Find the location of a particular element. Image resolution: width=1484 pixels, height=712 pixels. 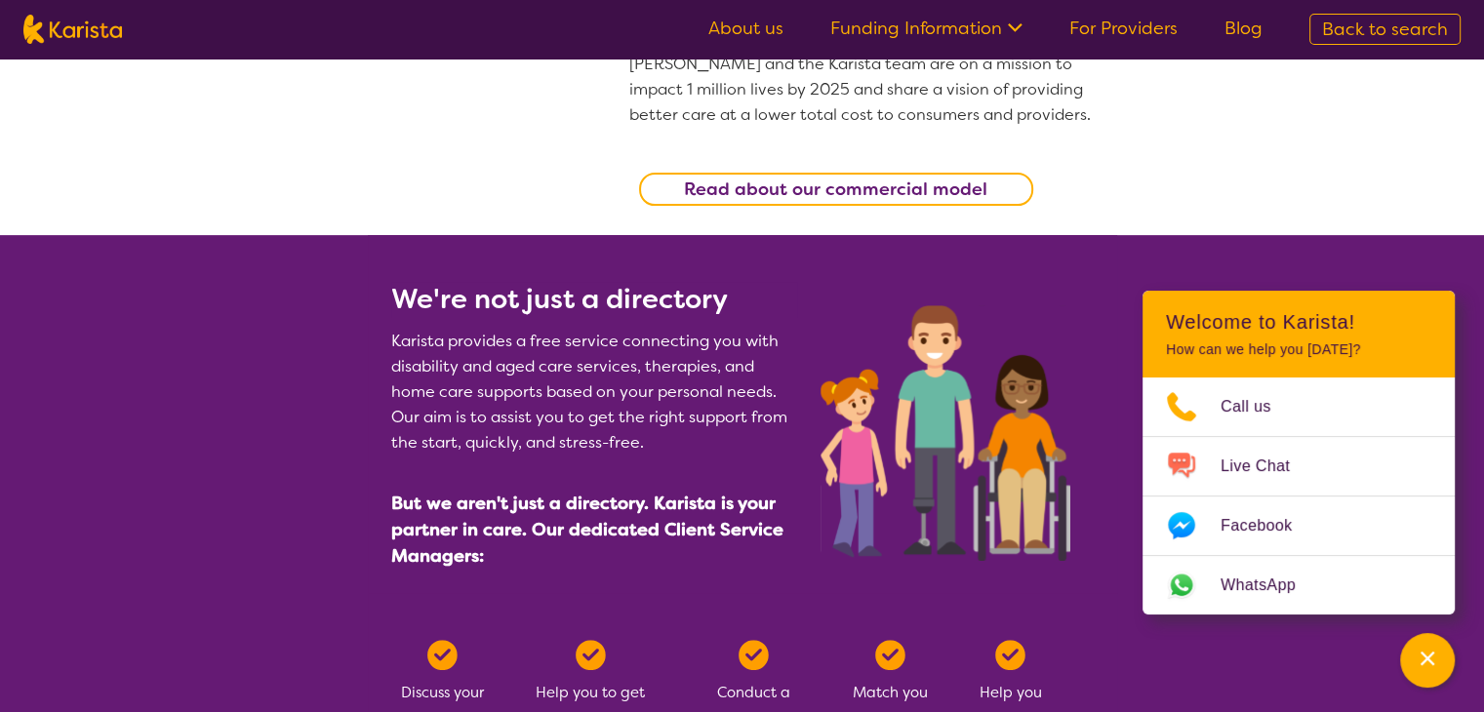

span: Facebook is located at coordinates (1268, 526).